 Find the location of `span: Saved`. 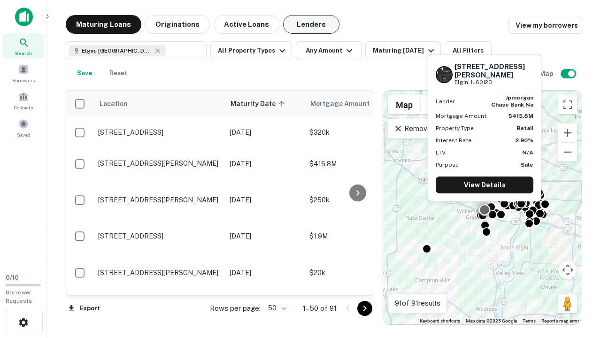

span: Saved is located at coordinates (23, 135).